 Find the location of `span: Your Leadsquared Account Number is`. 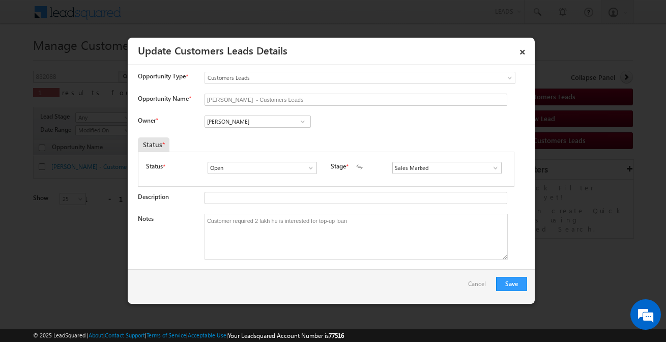

span: Your Leadsquared Account Number is is located at coordinates (286, 335).